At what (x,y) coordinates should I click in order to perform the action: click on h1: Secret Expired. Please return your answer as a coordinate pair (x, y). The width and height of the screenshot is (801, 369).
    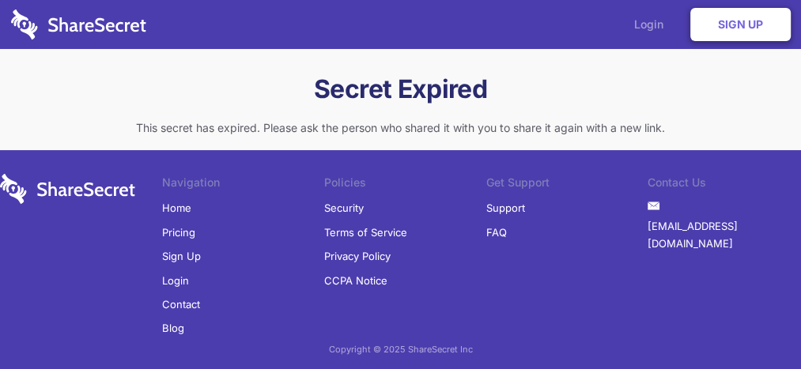
    Looking at the image, I should click on (401, 89).